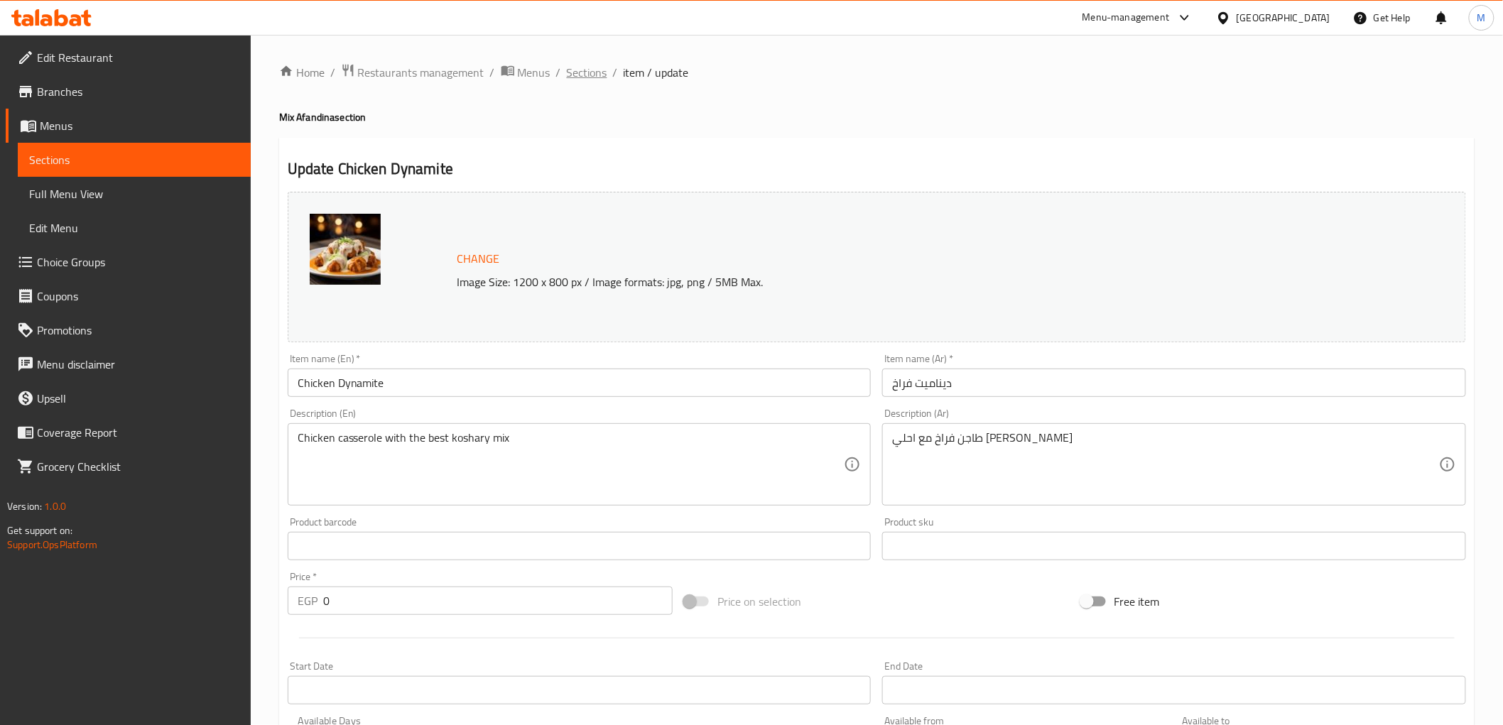 The width and height of the screenshot is (1503, 725). What do you see at coordinates (580, 546) in the screenshot?
I see `input: Please enter product barcode` at bounding box center [580, 546].